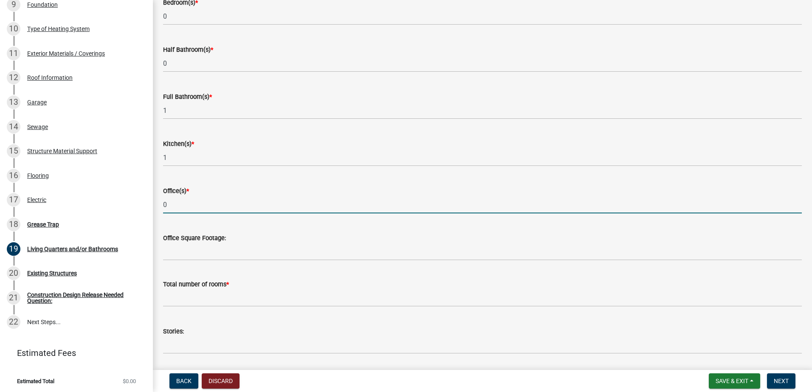 The width and height of the screenshot is (812, 392). I want to click on span: Save & Exit, so click(732, 381).